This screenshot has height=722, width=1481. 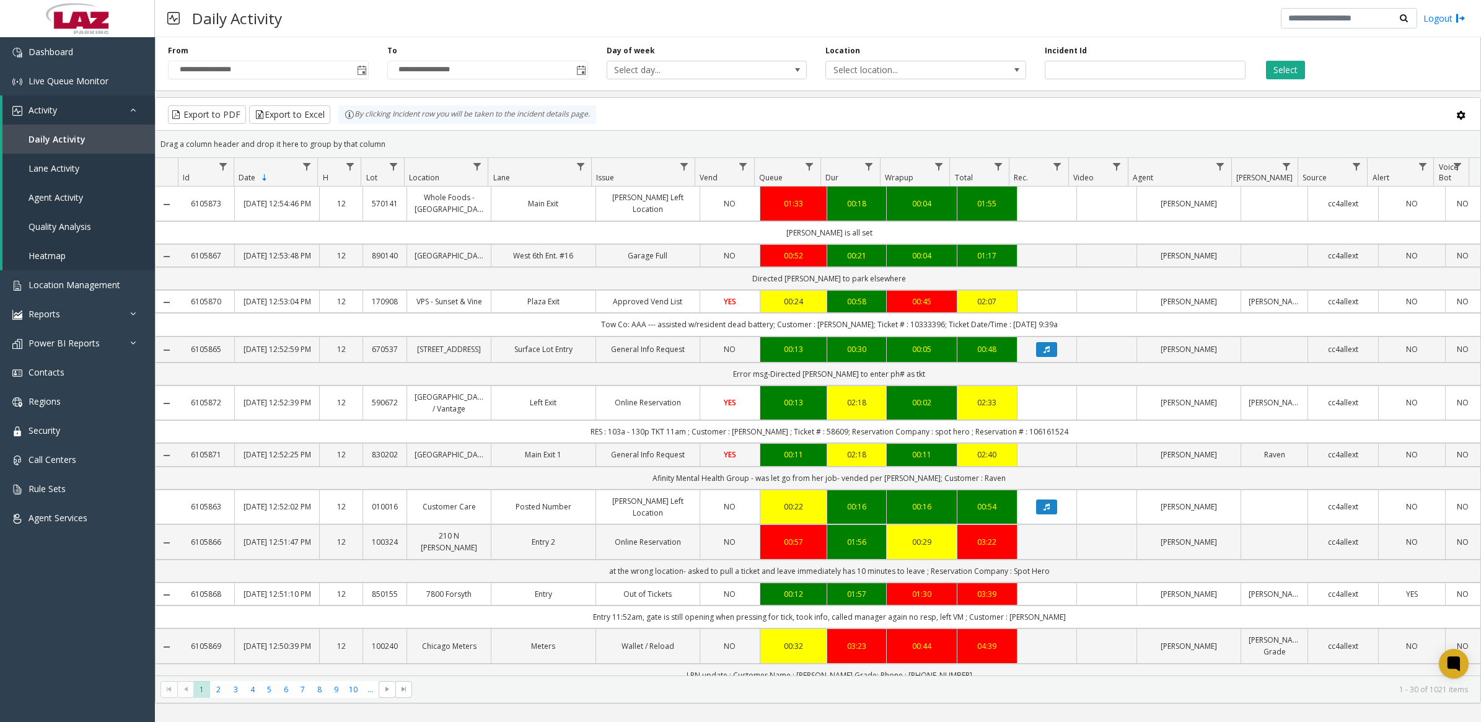 I want to click on a: Out of Tickets, so click(x=648, y=594).